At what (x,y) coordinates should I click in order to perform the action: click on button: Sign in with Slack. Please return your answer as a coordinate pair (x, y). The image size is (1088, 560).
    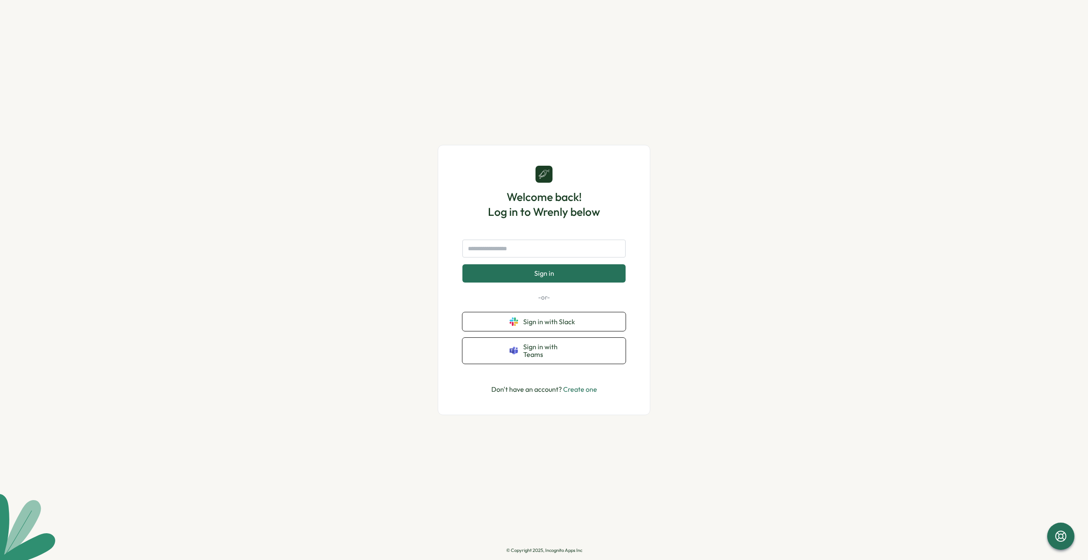
    Looking at the image, I should click on (544, 322).